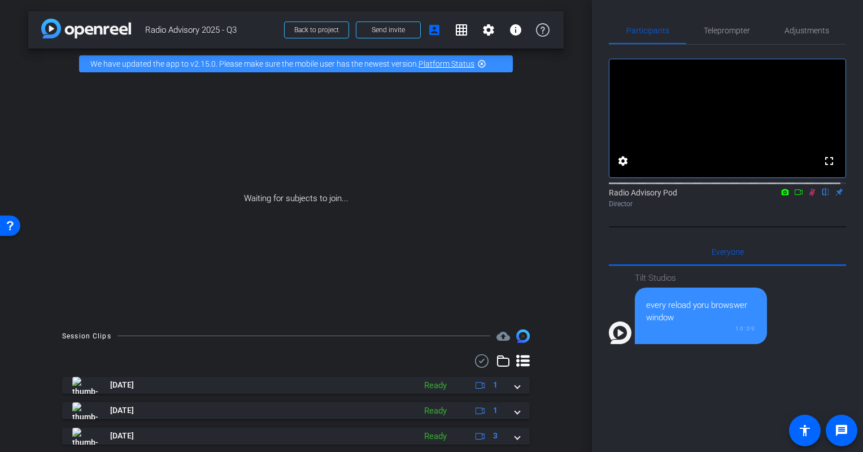  What do you see at coordinates (701, 311) in the screenshot?
I see `div: every reload yoru browswer window` at bounding box center [701, 311].